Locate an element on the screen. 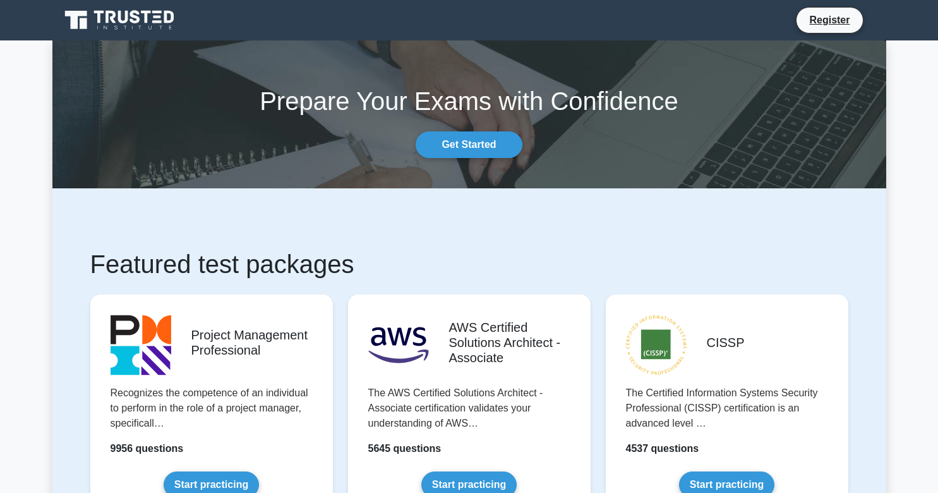  h1: Prepare Your Exams with Confidence is located at coordinates (469, 101).